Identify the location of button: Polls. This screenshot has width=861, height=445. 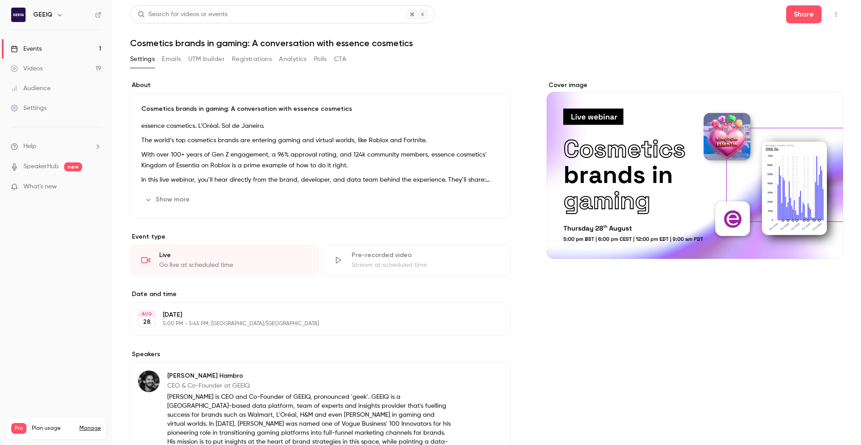
(320, 59).